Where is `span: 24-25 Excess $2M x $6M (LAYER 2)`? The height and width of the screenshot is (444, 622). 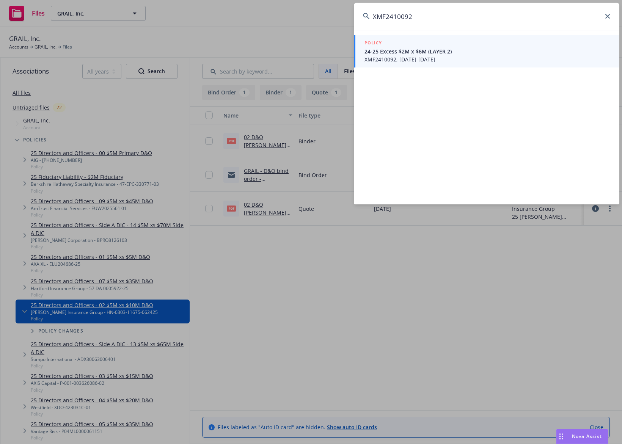 span: 24-25 Excess $2M x $6M (LAYER 2) is located at coordinates (487, 51).